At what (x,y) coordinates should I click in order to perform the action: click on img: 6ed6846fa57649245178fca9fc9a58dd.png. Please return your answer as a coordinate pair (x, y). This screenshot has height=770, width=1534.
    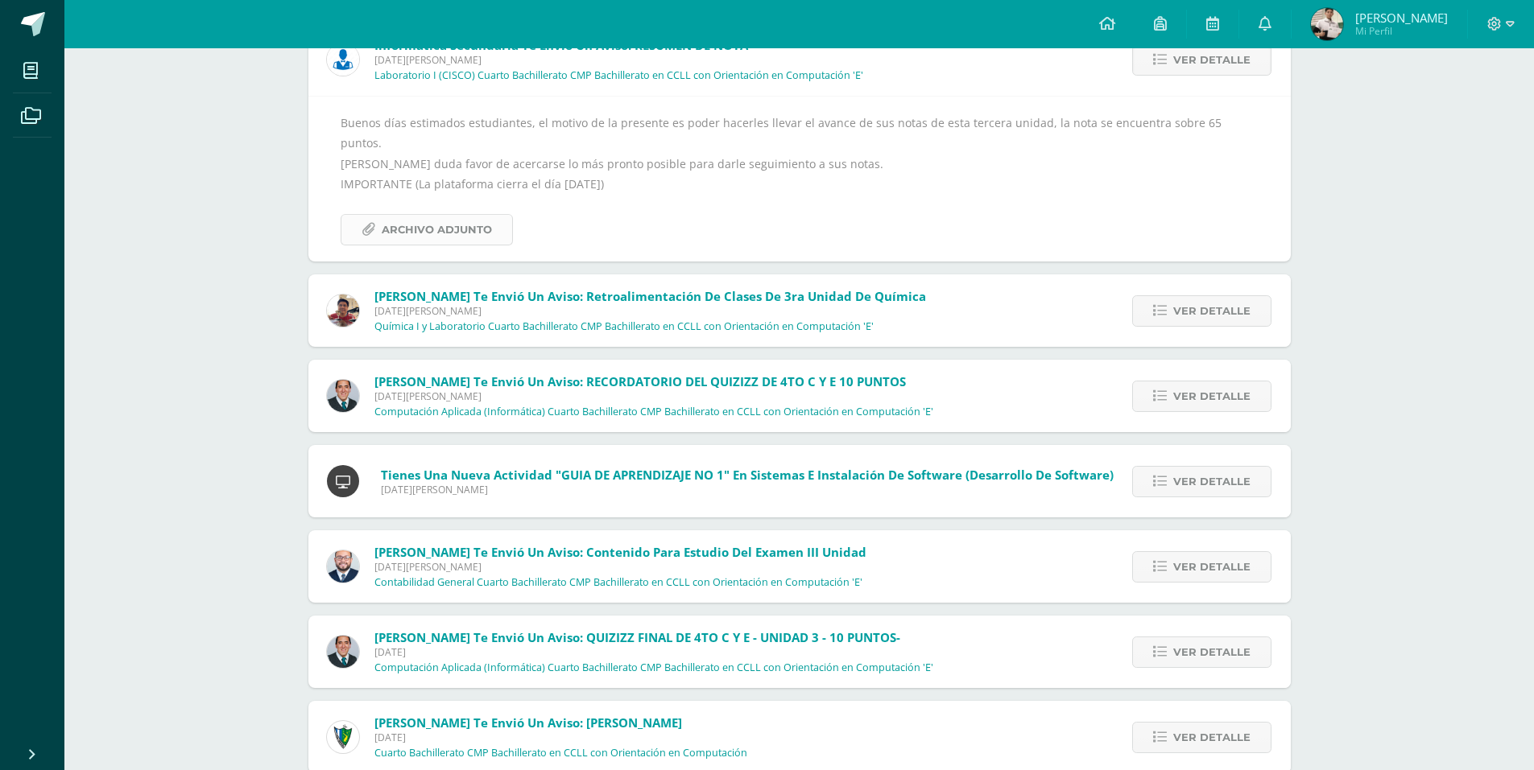
    Looking at the image, I should click on (343, 60).